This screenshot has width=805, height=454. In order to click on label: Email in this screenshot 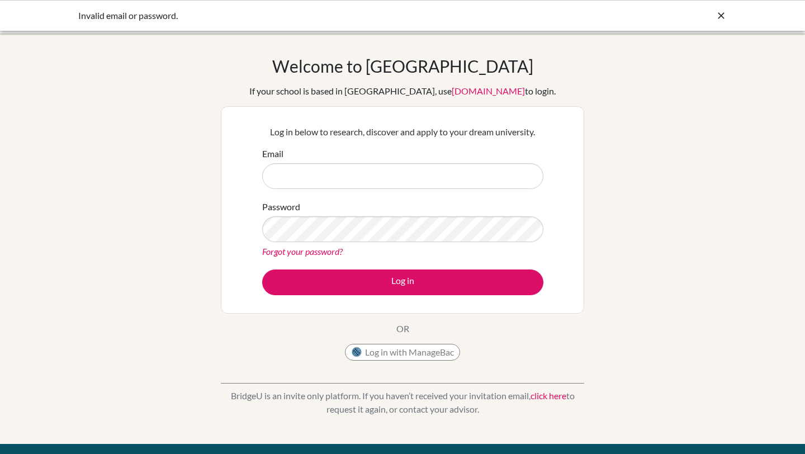, I will do `click(273, 154)`.